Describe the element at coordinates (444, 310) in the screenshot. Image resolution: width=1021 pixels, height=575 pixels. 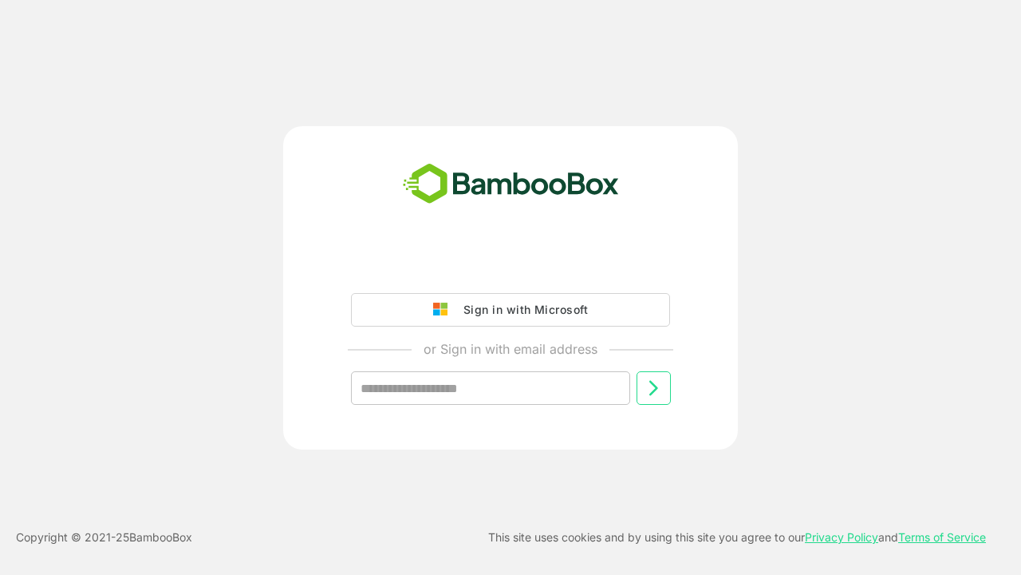
I see `img: google` at that location.